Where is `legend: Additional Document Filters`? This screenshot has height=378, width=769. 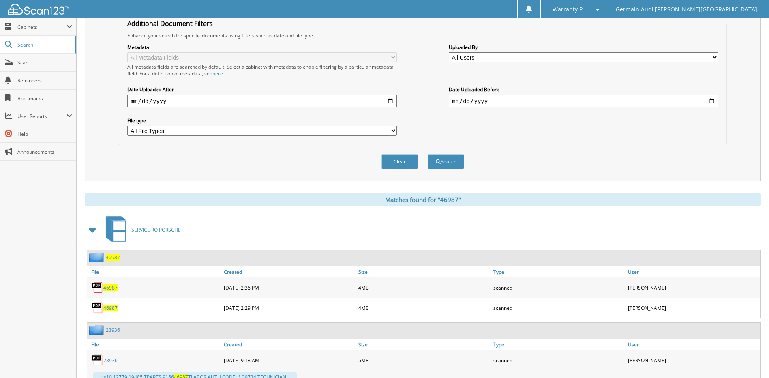
legend: Additional Document Filters is located at coordinates (170, 24).